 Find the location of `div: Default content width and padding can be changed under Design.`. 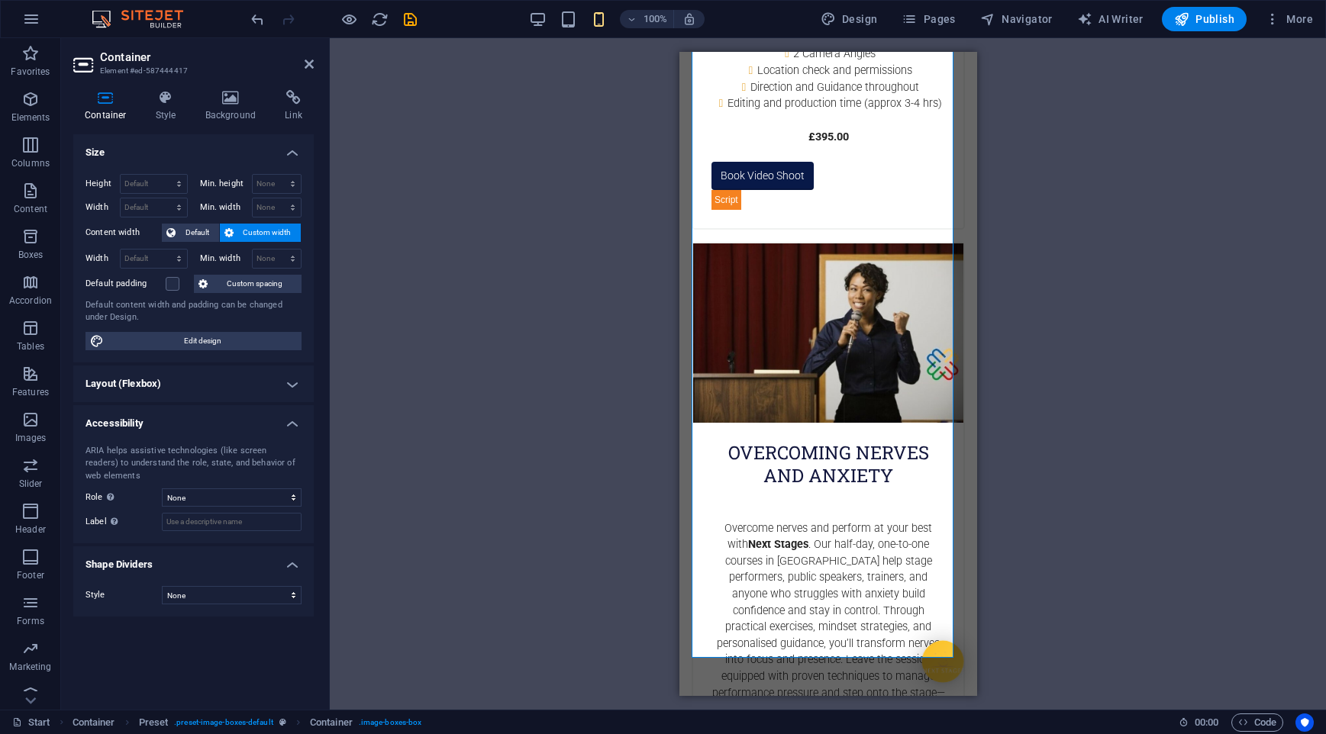

div: Default content width and padding can be changed under Design. is located at coordinates (193, 311).